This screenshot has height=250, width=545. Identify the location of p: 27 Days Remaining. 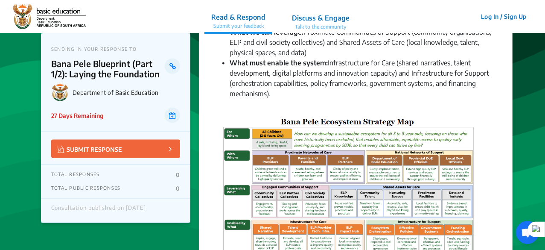
(77, 115).